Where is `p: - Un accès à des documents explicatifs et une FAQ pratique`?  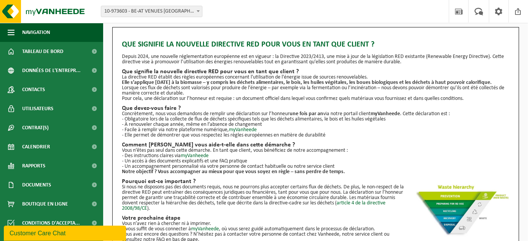 p: - Un accès à des documents explicatifs et une FAQ pratique is located at coordinates (315, 162).